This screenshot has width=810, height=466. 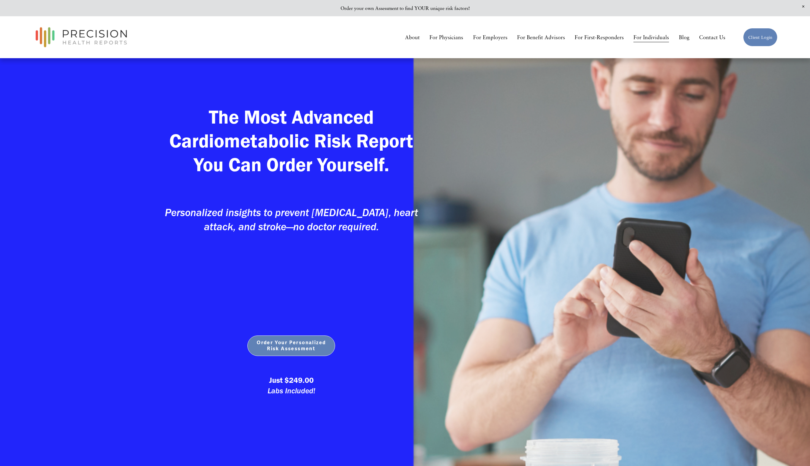 What do you see at coordinates (446, 37) in the screenshot?
I see `a: For Physicians` at bounding box center [446, 37].